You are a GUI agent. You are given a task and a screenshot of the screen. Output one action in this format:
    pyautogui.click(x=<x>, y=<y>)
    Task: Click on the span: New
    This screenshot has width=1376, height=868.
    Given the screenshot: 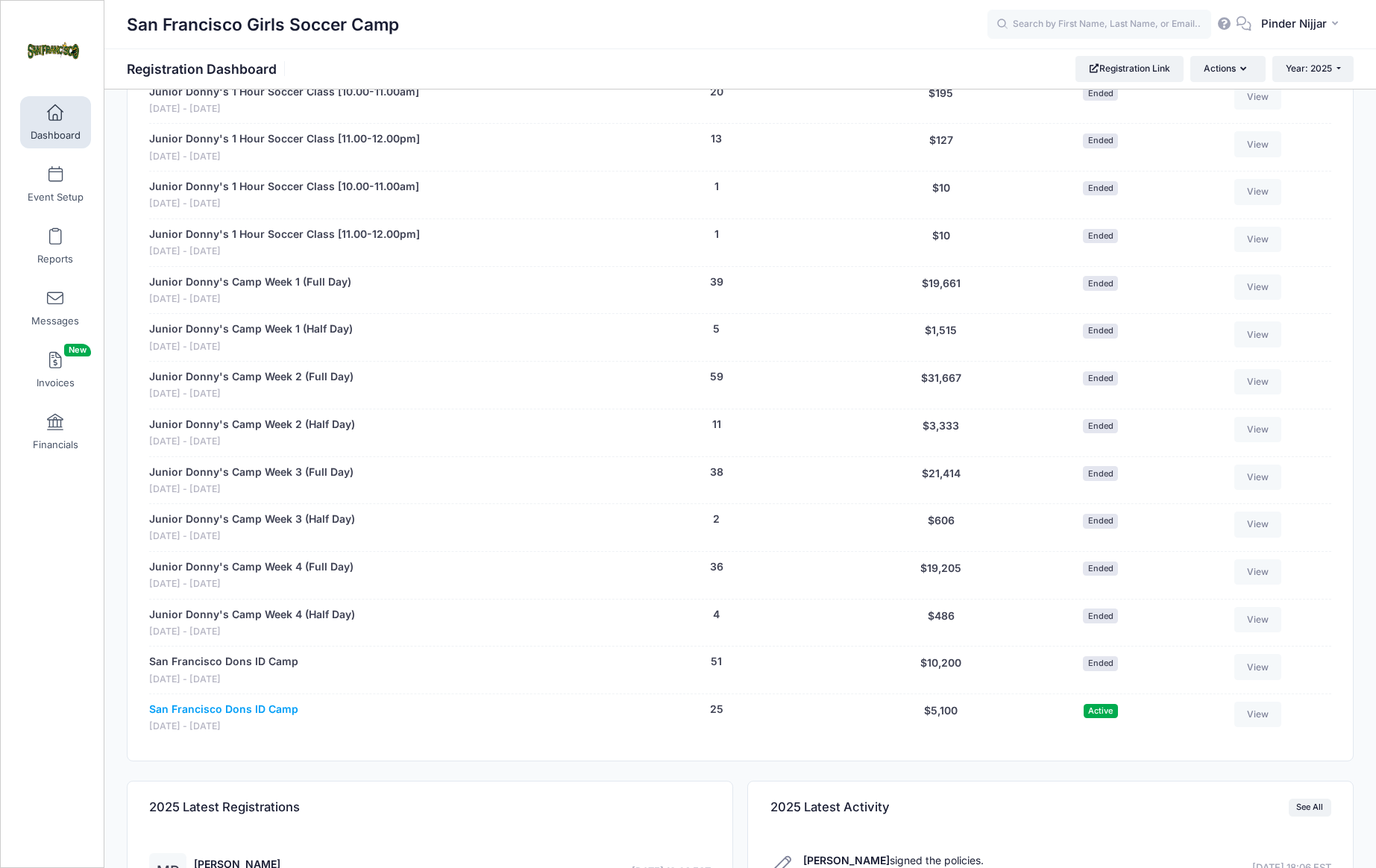 What is the action you would take?
    pyautogui.click(x=78, y=349)
    